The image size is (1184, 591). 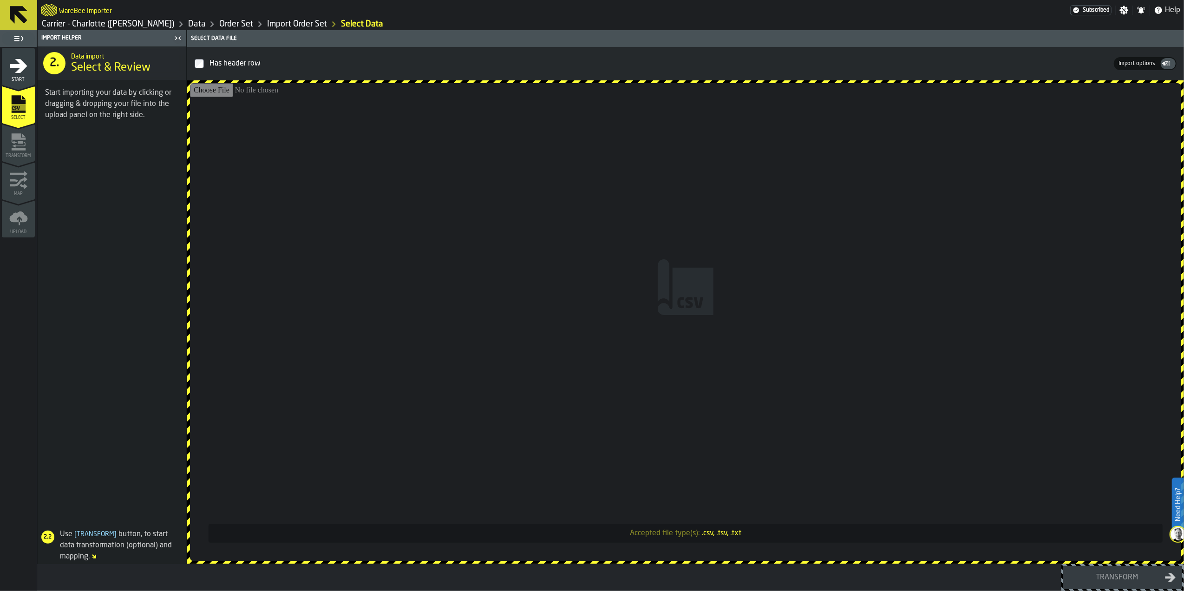 What do you see at coordinates (112, 104) in the screenshot?
I see `div: Start importing your data by clicking or dragging & dropping your file into the upload panel on t...` at bounding box center [112, 104].